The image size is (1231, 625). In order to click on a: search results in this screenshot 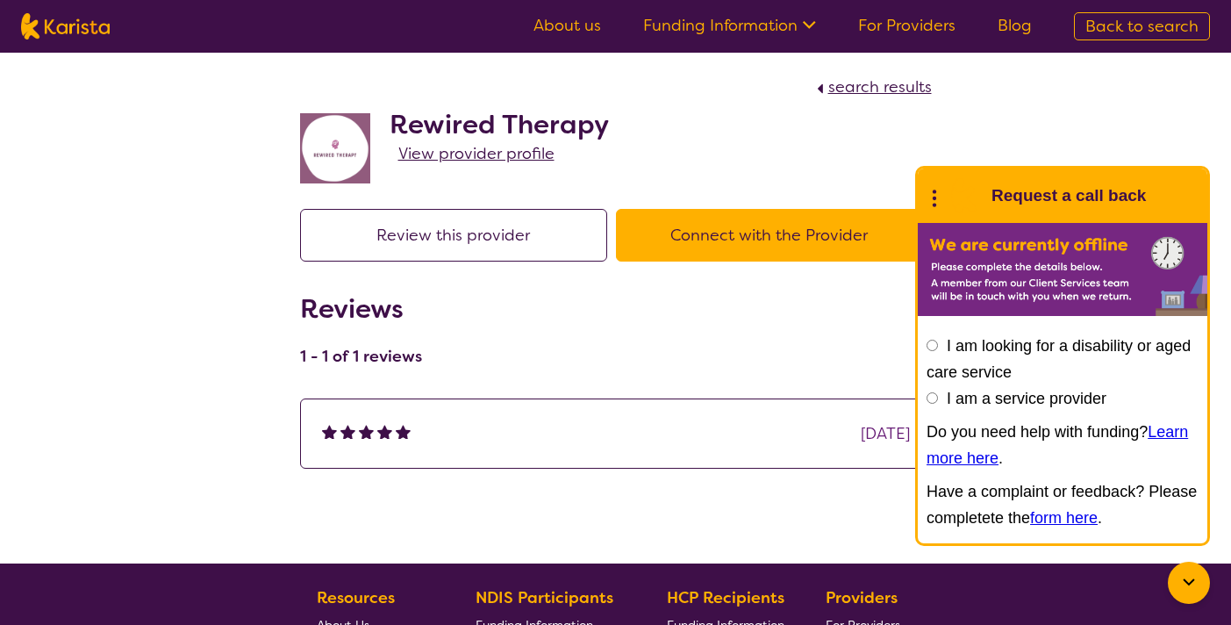, I will do `click(872, 87)`.